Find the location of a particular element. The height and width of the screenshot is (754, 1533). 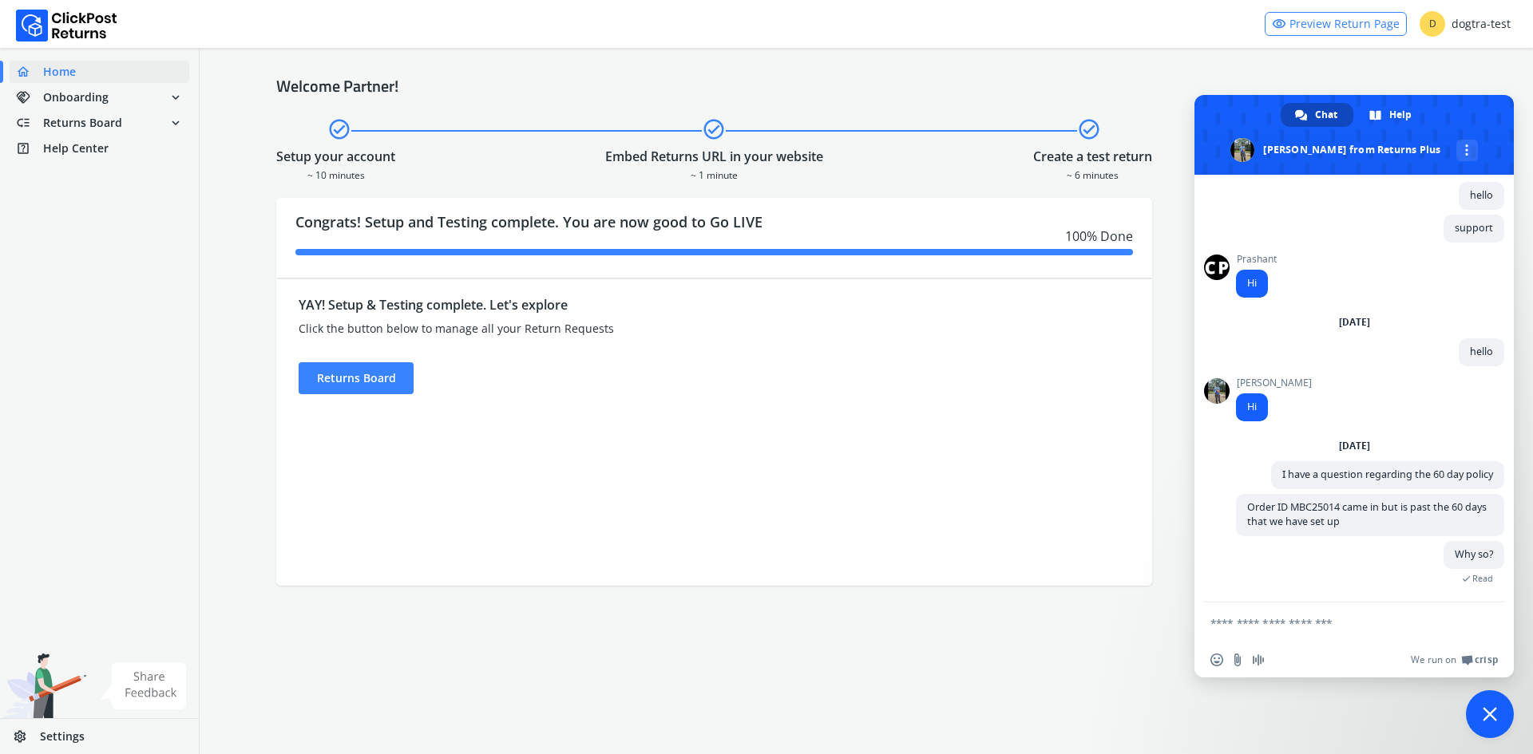

div: Create a test return is located at coordinates (1092, 156).